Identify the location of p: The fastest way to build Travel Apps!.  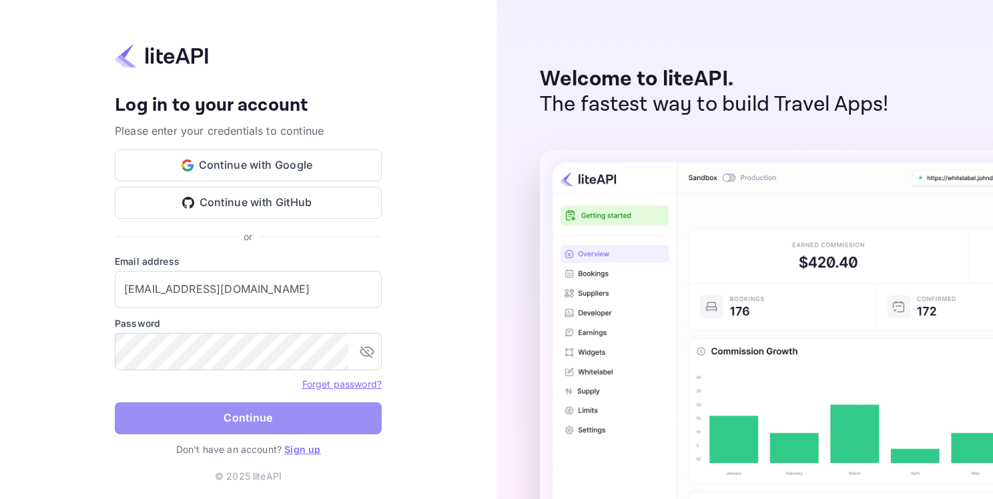
(714, 105).